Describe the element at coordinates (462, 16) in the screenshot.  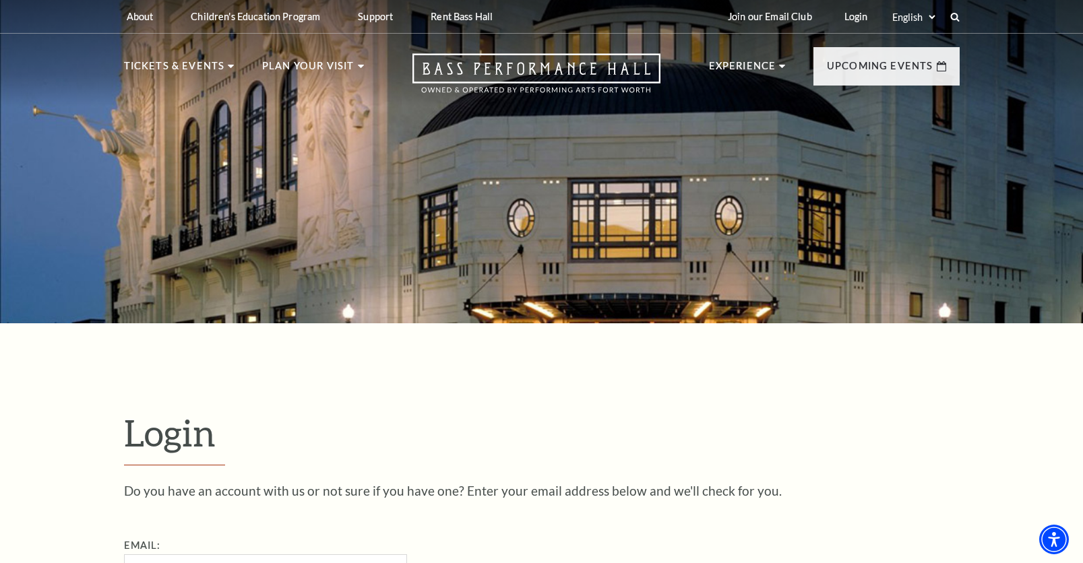
I see `p: Rent Bass Hall` at that location.